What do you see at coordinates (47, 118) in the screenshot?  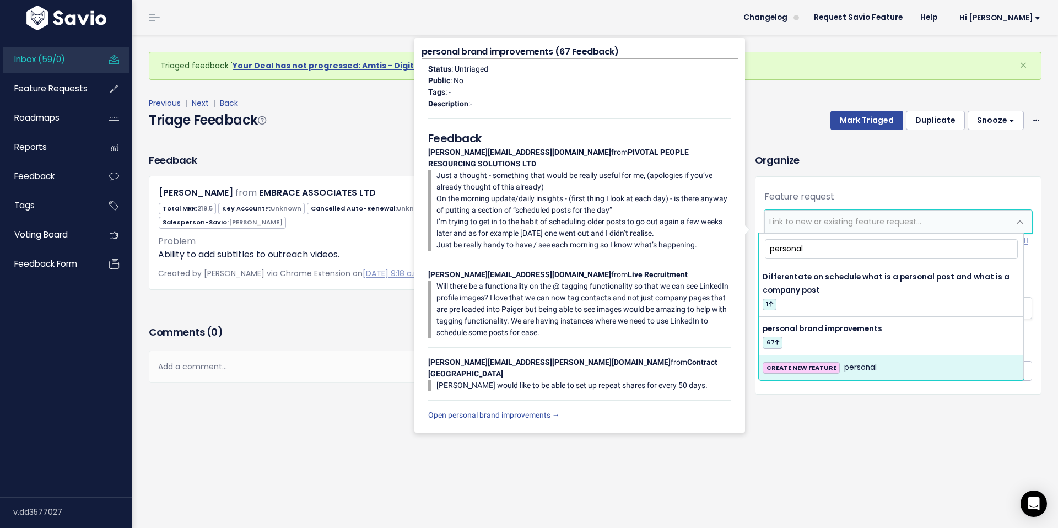 I see `a: Roadmaps` at bounding box center [47, 118].